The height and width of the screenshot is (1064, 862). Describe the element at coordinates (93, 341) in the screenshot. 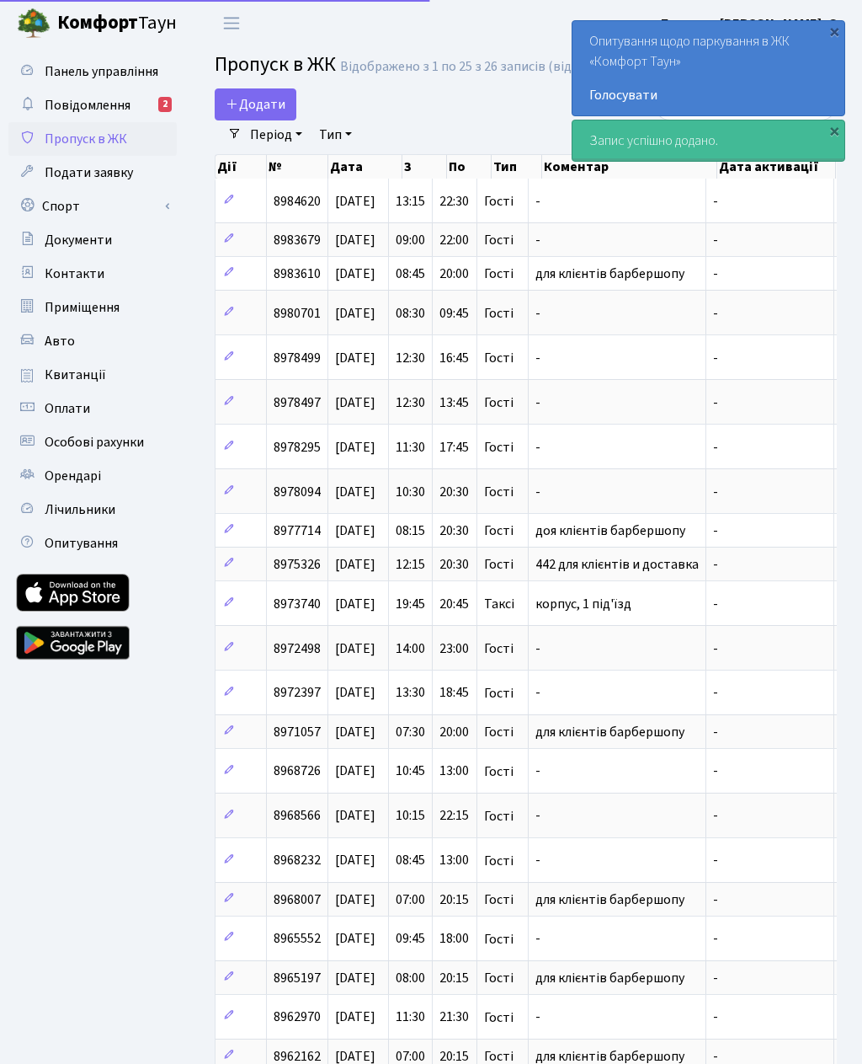

I see `a: Авто` at that location.